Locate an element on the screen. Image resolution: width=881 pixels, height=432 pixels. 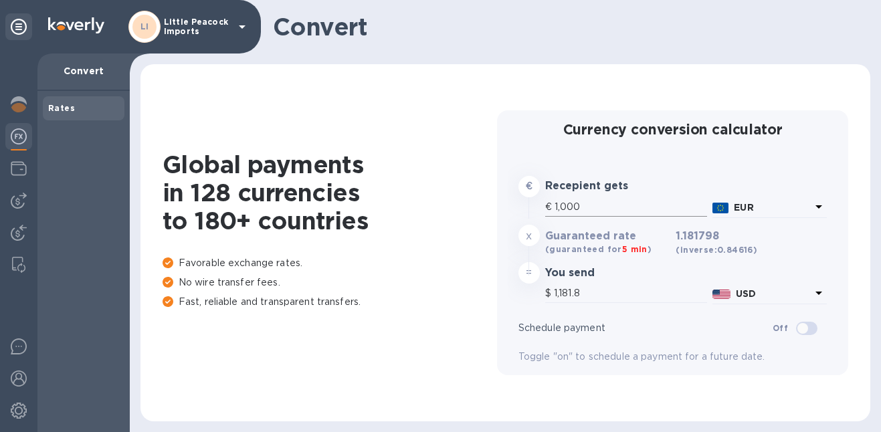
img: Wallets is located at coordinates (19, 169).